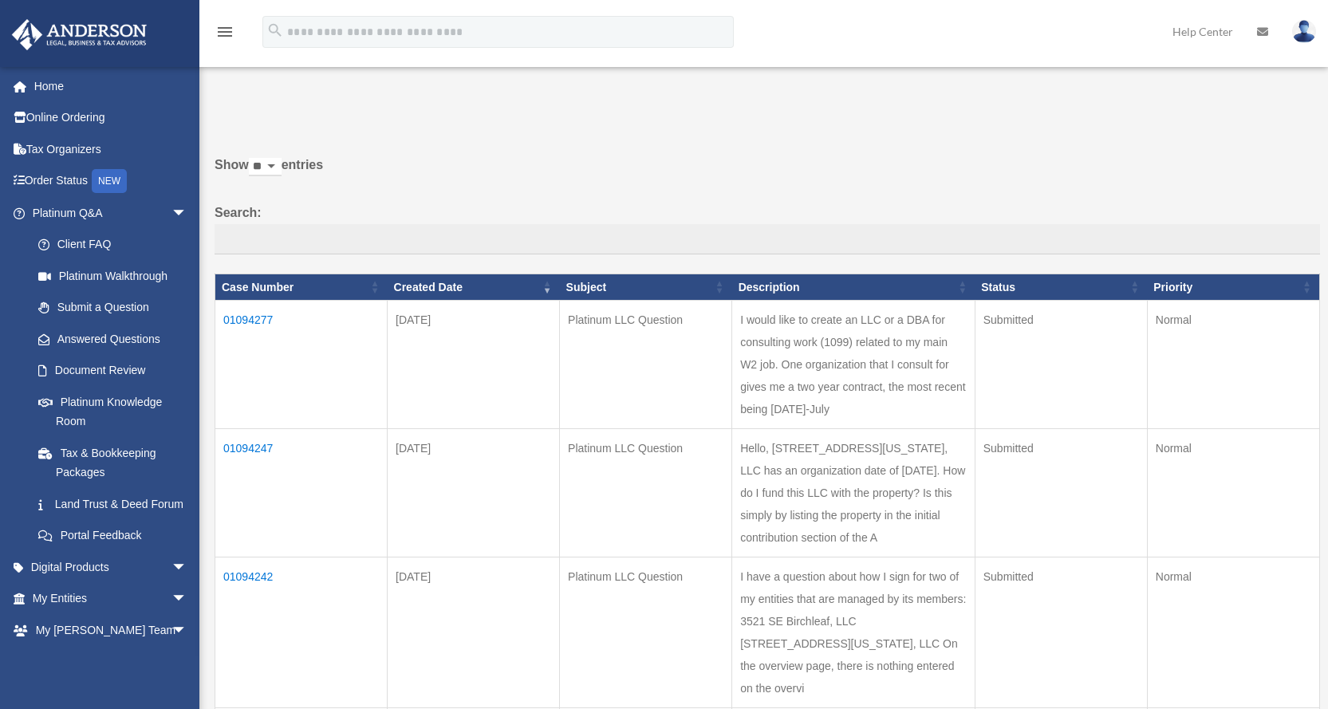 The image size is (1328, 709). What do you see at coordinates (646, 287) in the screenshot?
I see `th: Subject: activate to sort column ascending` at bounding box center [646, 287].